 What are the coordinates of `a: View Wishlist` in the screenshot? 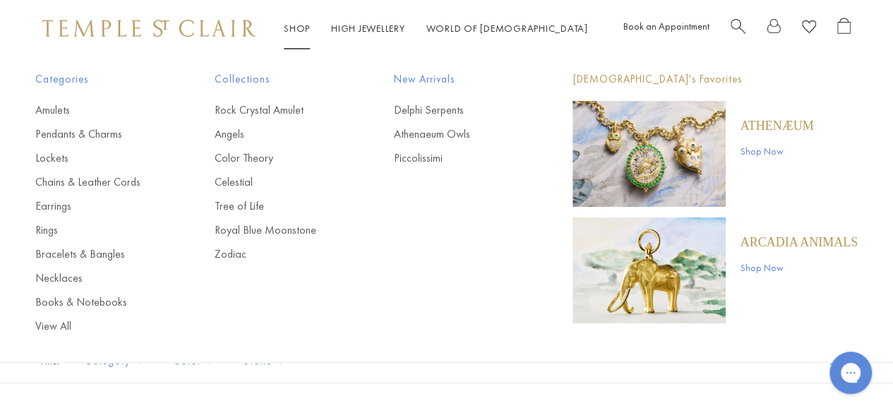 It's located at (809, 28).